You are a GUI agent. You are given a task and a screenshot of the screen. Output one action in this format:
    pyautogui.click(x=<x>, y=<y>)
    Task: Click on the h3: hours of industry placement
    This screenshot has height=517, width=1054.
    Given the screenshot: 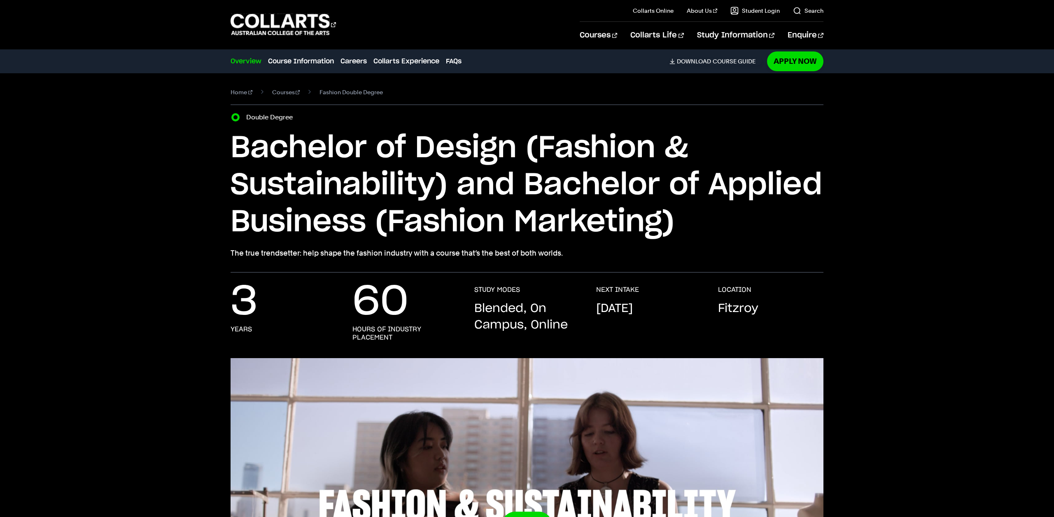 What is the action you would take?
    pyautogui.click(x=405, y=333)
    